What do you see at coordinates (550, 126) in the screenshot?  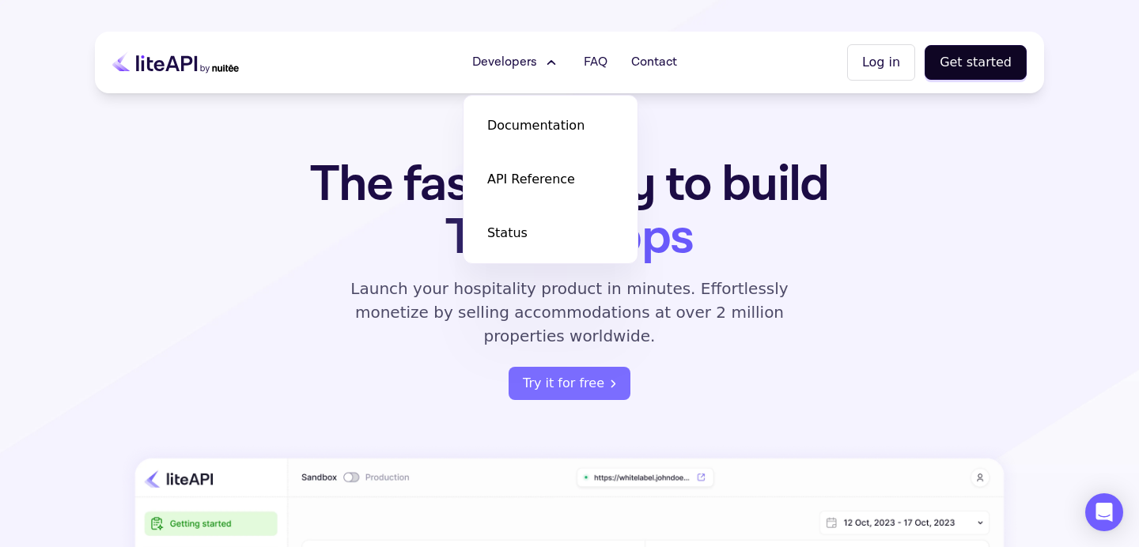 I see `a: Documentation` at bounding box center [550, 126].